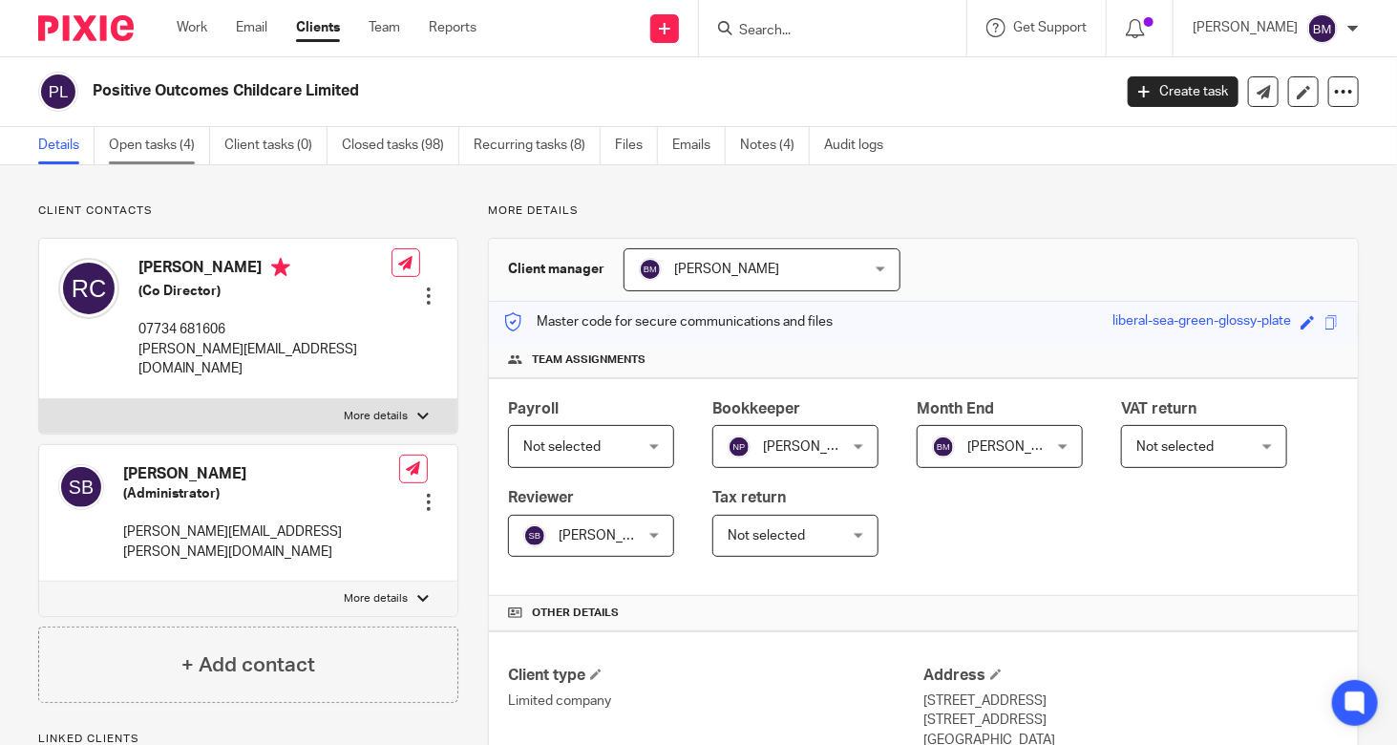  I want to click on p: Master code for secure communications and files, so click(668, 322).